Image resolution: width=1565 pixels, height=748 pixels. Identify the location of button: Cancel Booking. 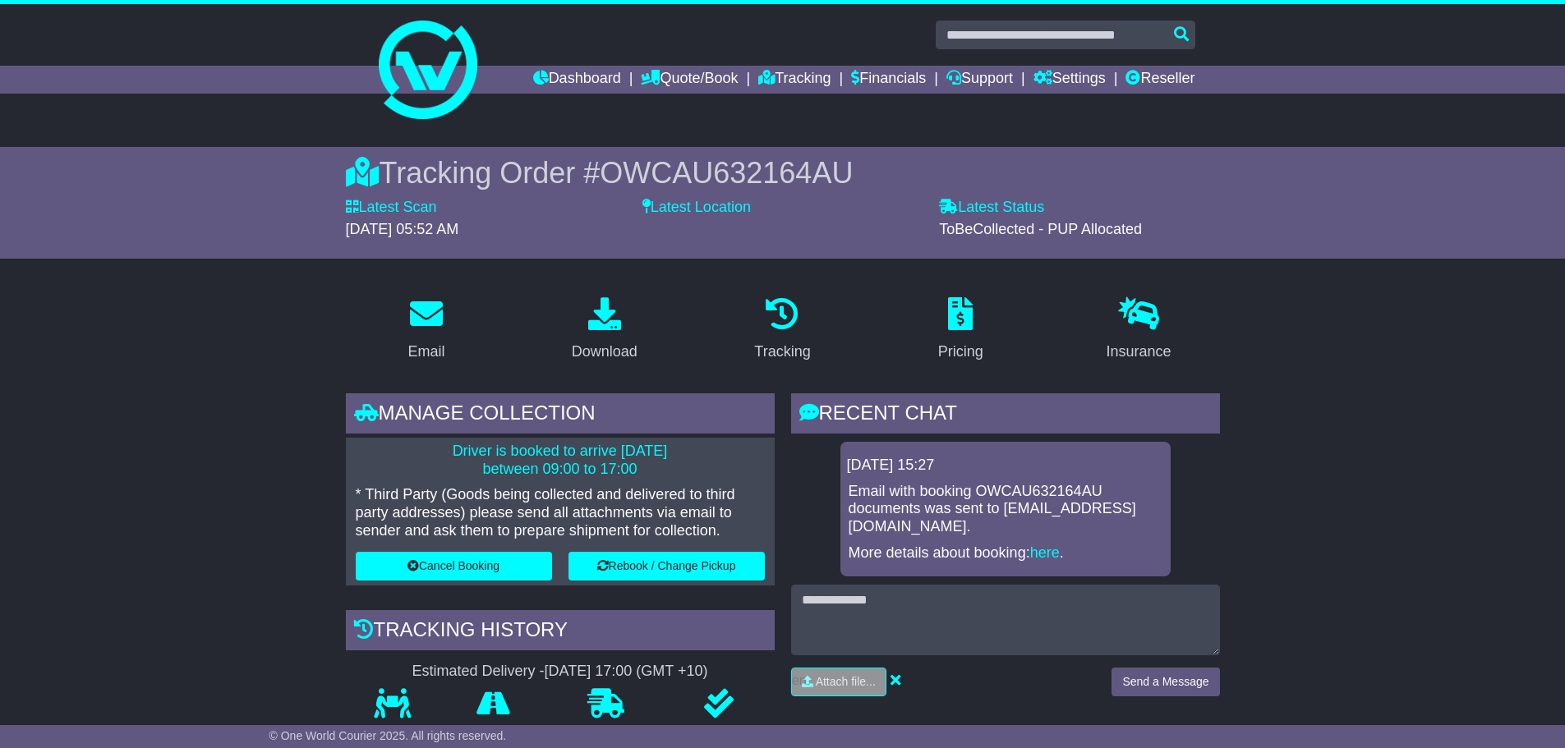
(453, 566).